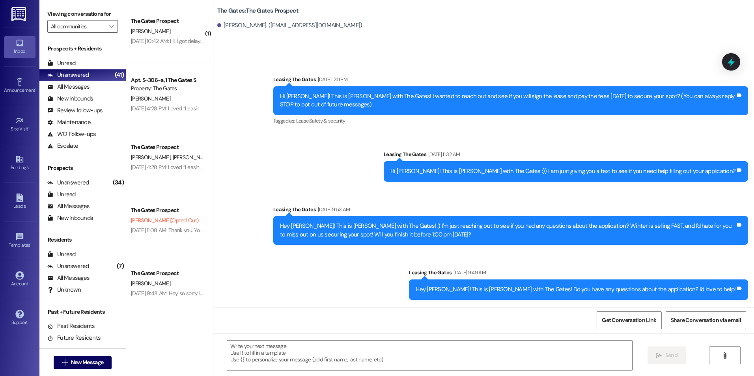 This screenshot has height=376, width=754. Describe the element at coordinates (69, 122) in the screenshot. I see `div: Maintenance` at that location.